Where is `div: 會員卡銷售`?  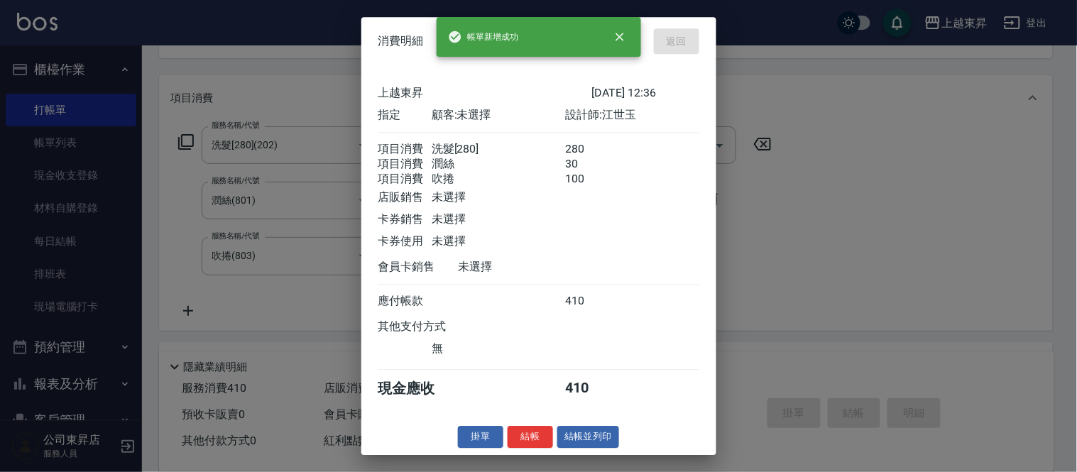
div: 會員卡銷售 is located at coordinates (418, 267).